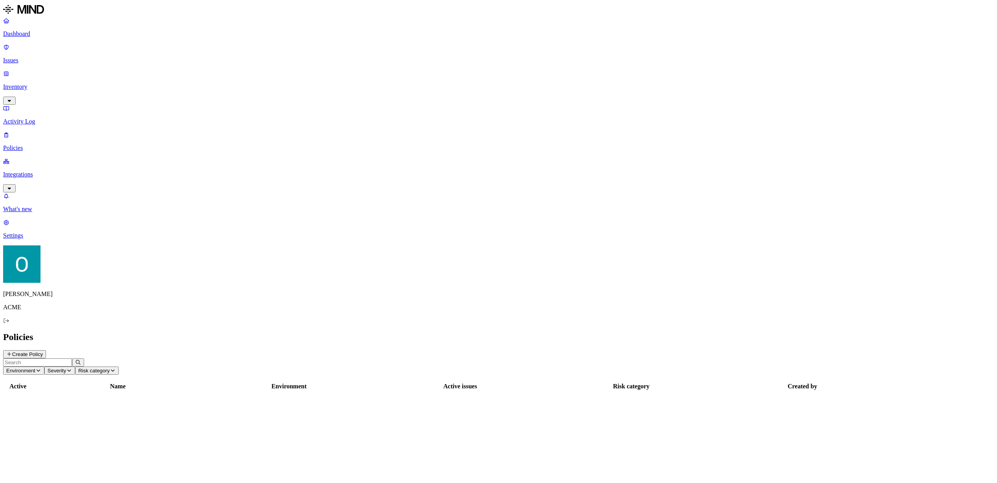  What do you see at coordinates (118, 386) in the screenshot?
I see `div: Name` at bounding box center [118, 386].